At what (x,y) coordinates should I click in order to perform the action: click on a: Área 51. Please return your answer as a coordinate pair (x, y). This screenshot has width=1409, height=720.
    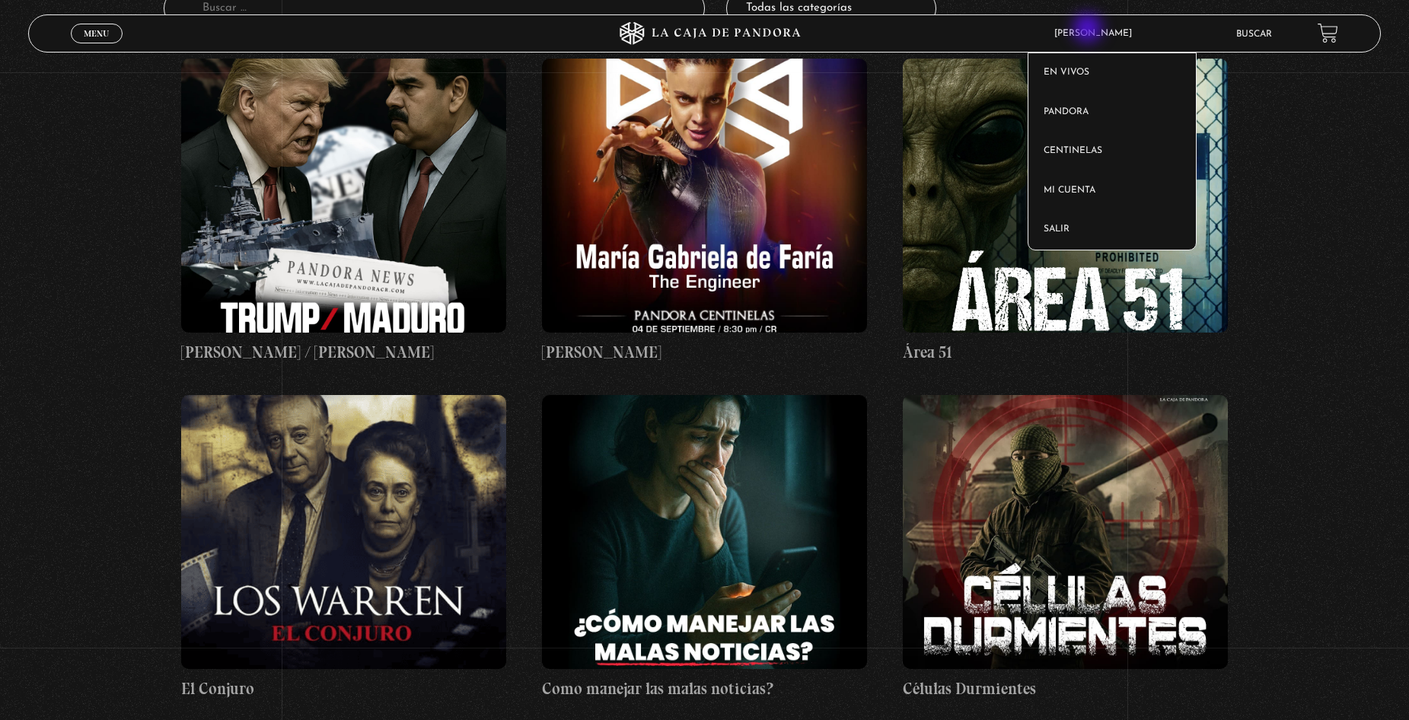
    Looking at the image, I should click on (1065, 212).